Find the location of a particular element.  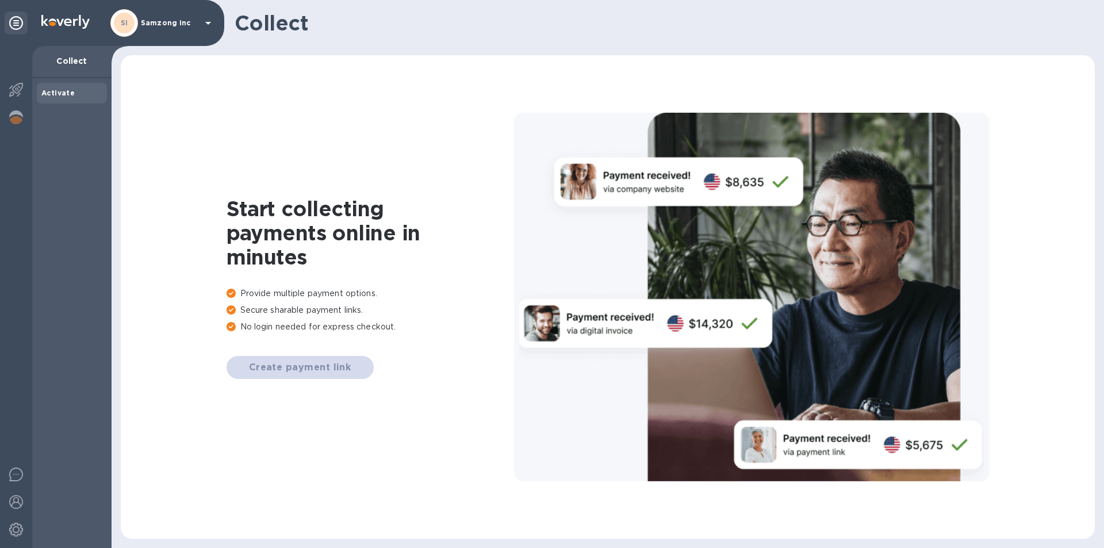

div: Unpin categories is located at coordinates (16, 23).